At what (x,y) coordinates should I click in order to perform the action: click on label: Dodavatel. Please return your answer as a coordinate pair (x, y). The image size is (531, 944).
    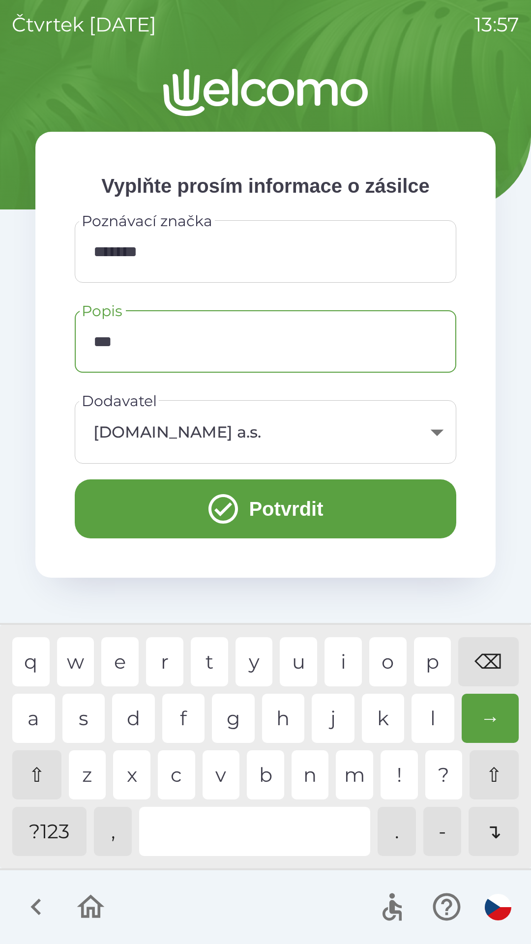
    Looking at the image, I should click on (119, 401).